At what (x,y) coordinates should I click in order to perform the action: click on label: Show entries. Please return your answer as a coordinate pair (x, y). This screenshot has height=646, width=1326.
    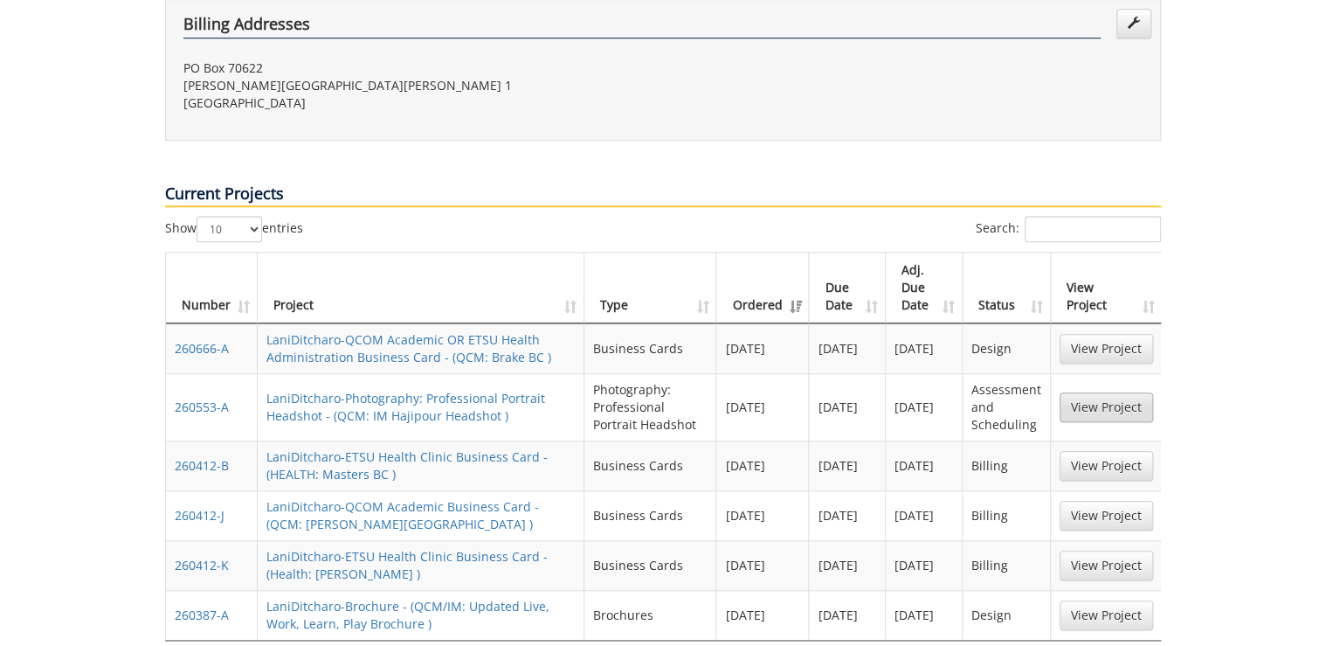
    Looking at the image, I should click on (234, 229).